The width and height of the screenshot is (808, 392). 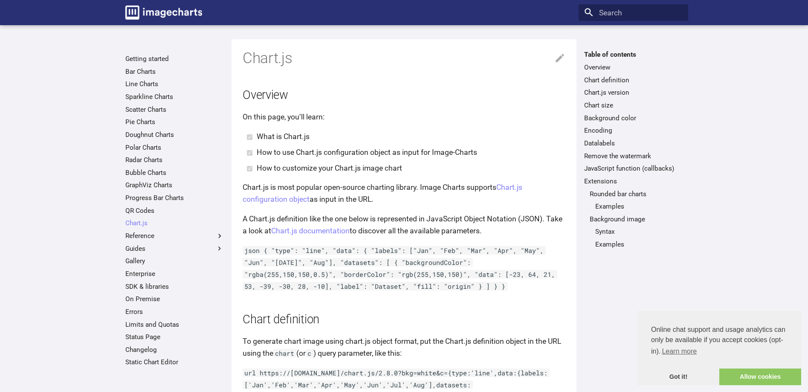 What do you see at coordinates (174, 337) in the screenshot?
I see `a: Status Page` at bounding box center [174, 337].